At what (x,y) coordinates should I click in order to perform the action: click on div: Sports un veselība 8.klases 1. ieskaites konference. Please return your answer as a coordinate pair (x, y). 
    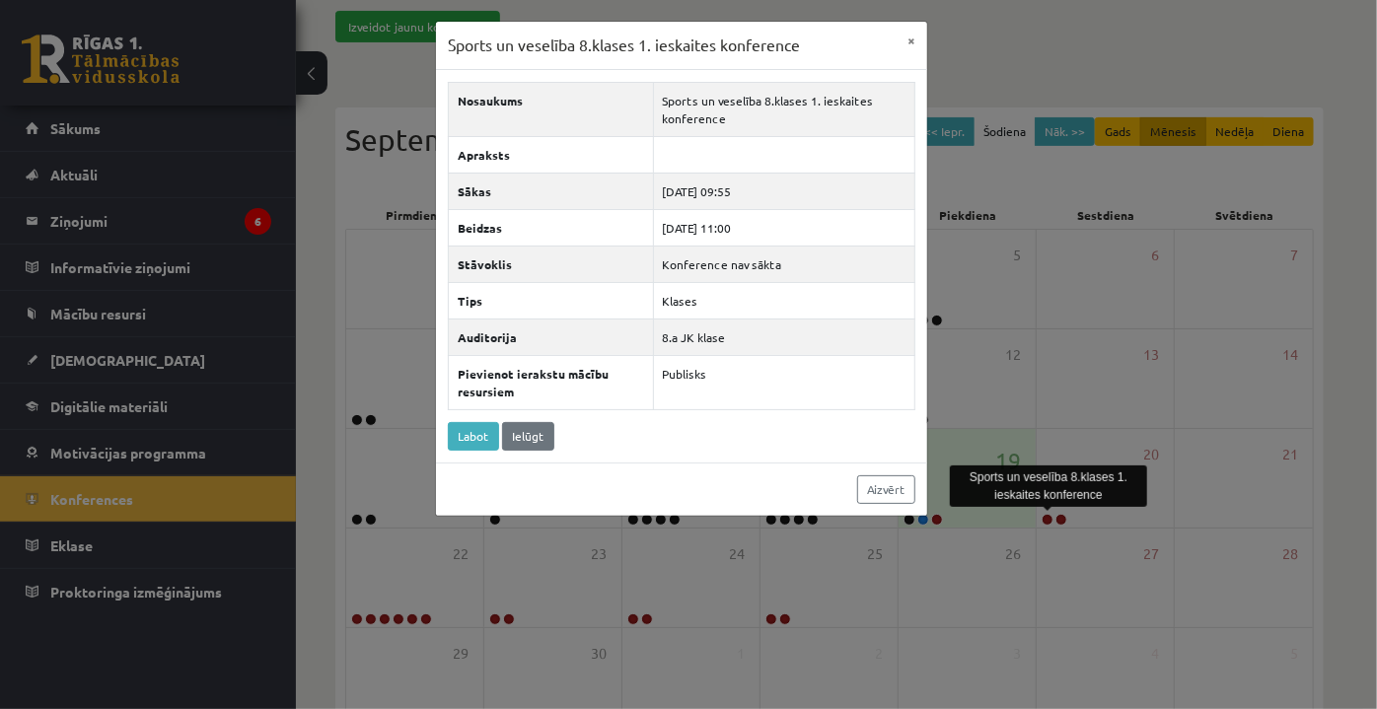
    Looking at the image, I should click on (1049, 486).